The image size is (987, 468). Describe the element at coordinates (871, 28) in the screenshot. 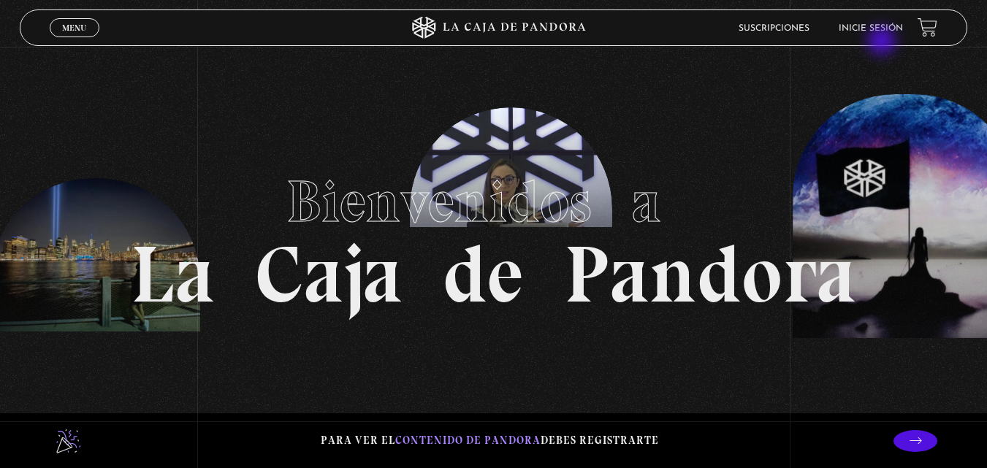

I see `a: Inicie sesión` at that location.